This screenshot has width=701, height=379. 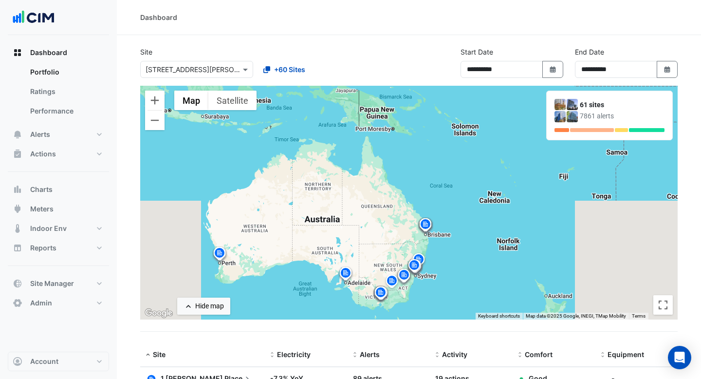 I want to click on button: Keyboard shortcuts, so click(x=499, y=316).